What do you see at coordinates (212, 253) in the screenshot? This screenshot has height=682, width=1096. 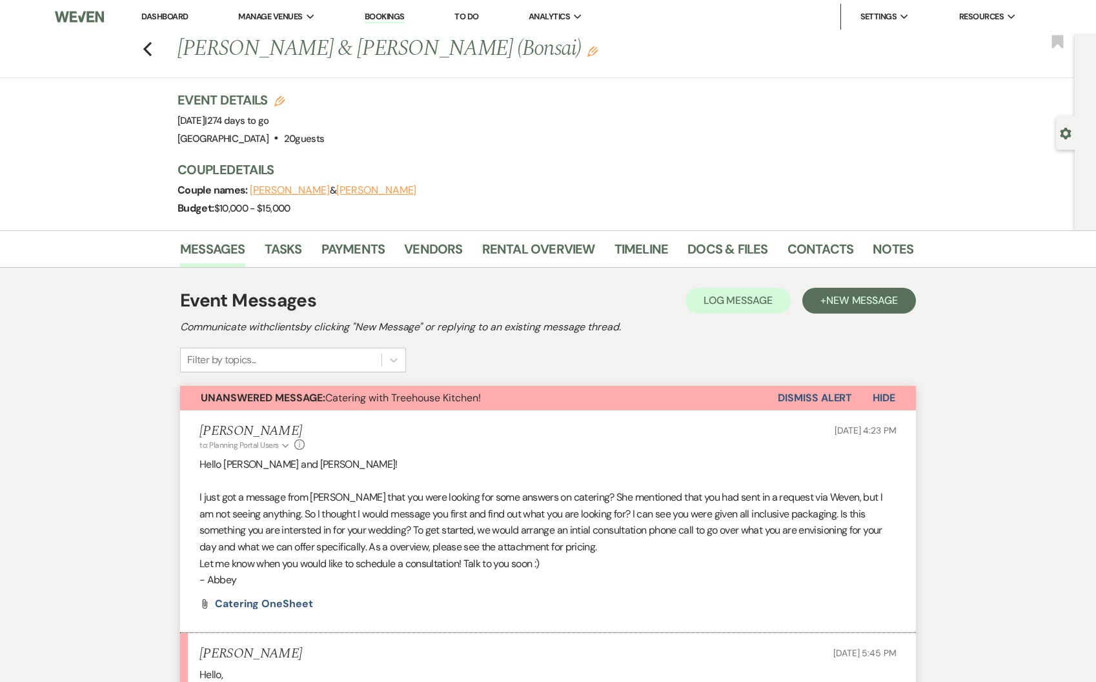 I see `a: Messages` at bounding box center [212, 253].